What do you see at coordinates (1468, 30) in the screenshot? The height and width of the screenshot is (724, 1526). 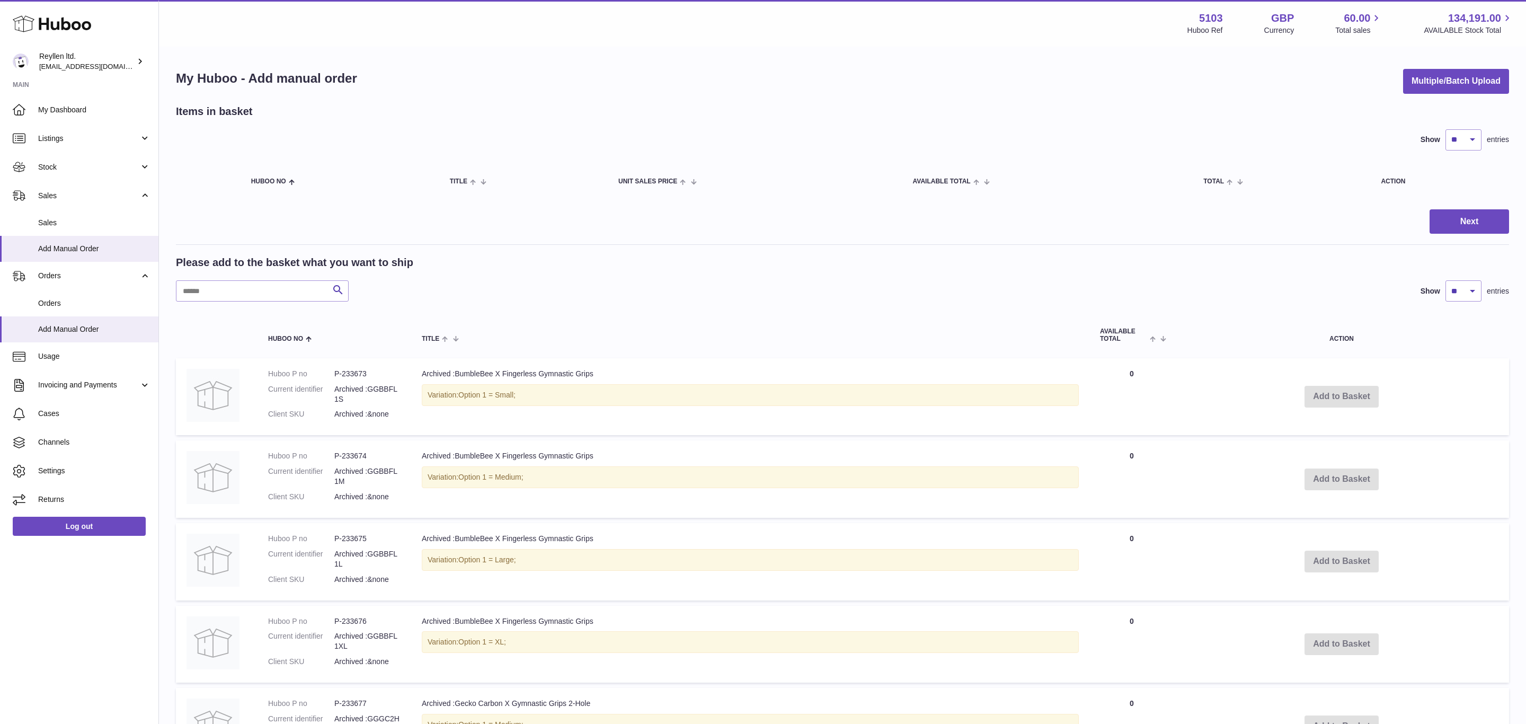 I see `span: AVAILABLE Stock Total` at bounding box center [1468, 30].